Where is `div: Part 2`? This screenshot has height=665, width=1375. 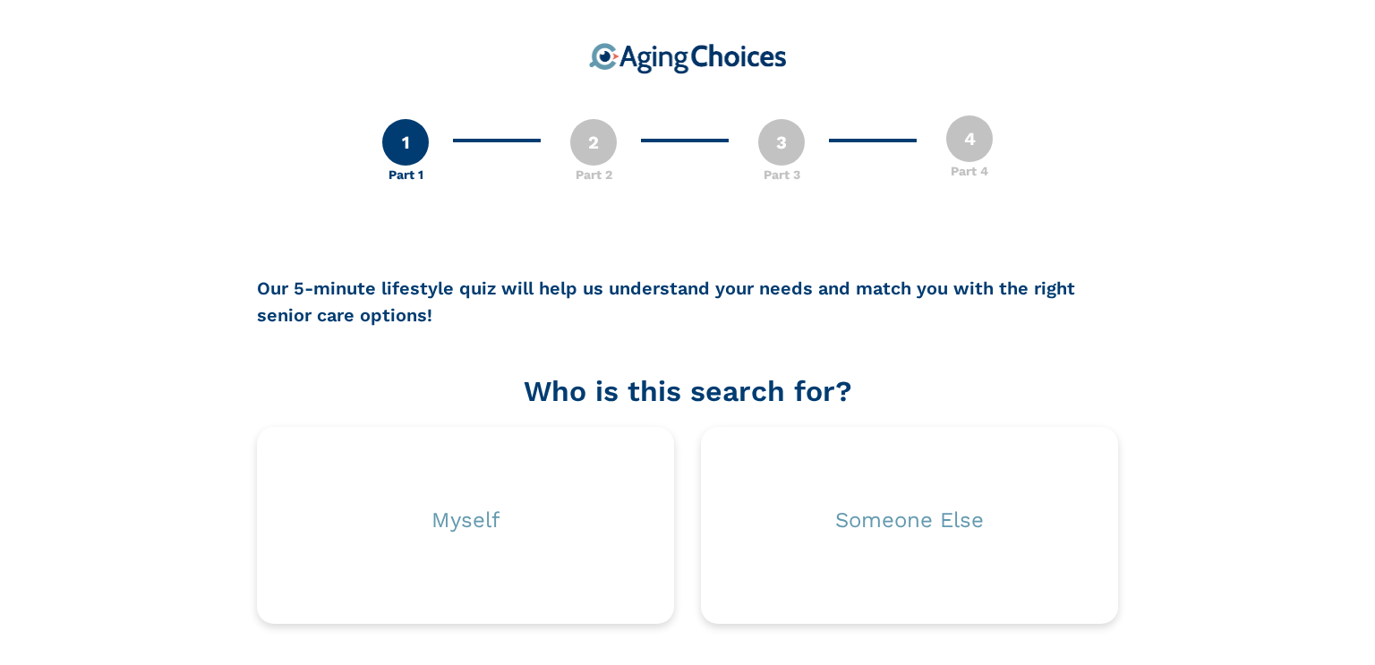
div: Part 2 is located at coordinates (593, 175).